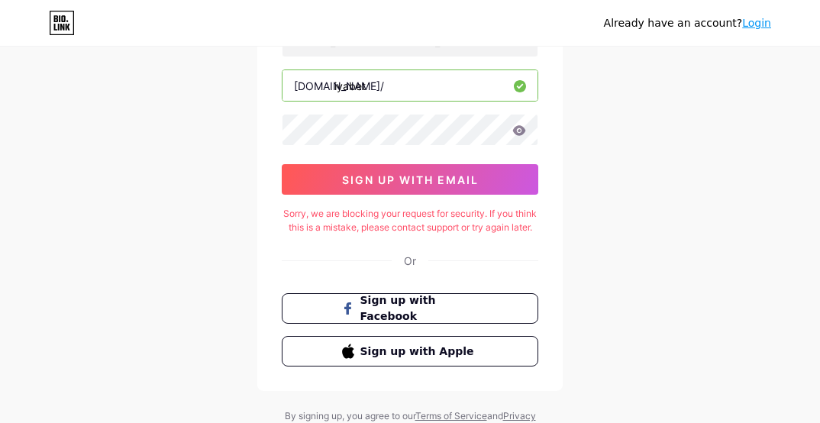 Image resolution: width=820 pixels, height=423 pixels. What do you see at coordinates (687, 23) in the screenshot?
I see `div: Already have an account?` at bounding box center [687, 23].